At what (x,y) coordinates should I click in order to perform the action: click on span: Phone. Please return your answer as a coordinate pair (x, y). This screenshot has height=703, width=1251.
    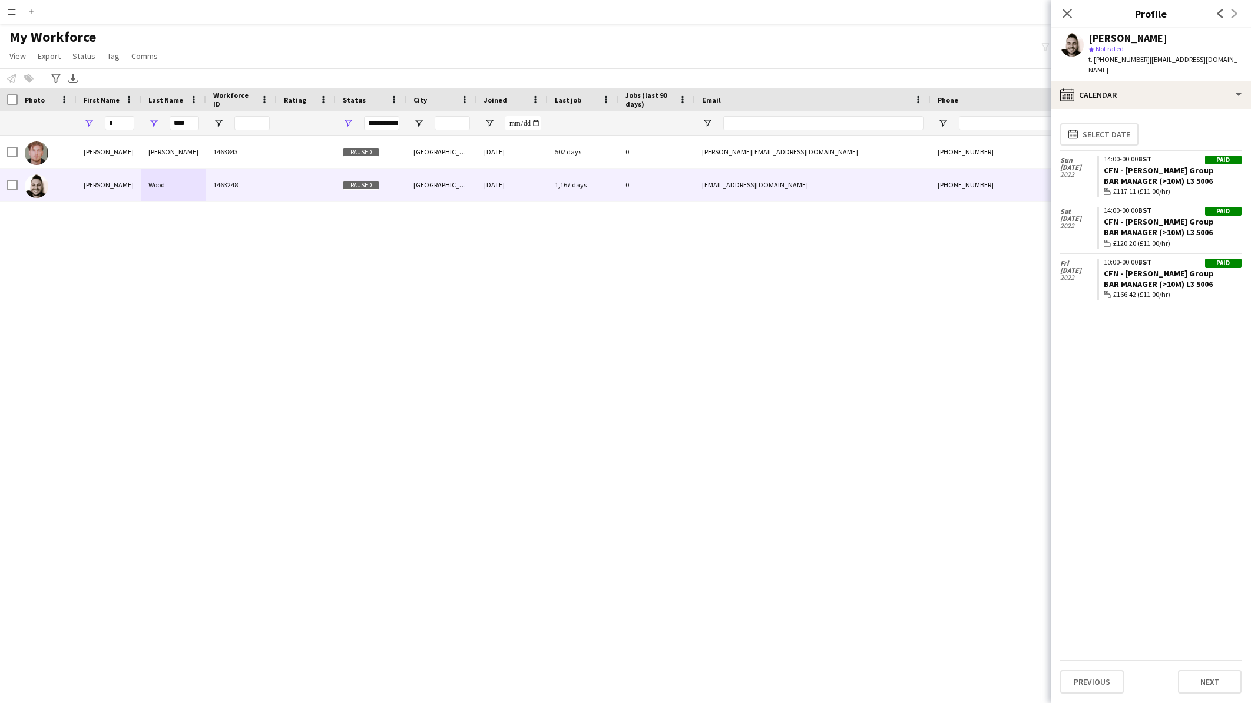
    Looking at the image, I should click on (948, 100).